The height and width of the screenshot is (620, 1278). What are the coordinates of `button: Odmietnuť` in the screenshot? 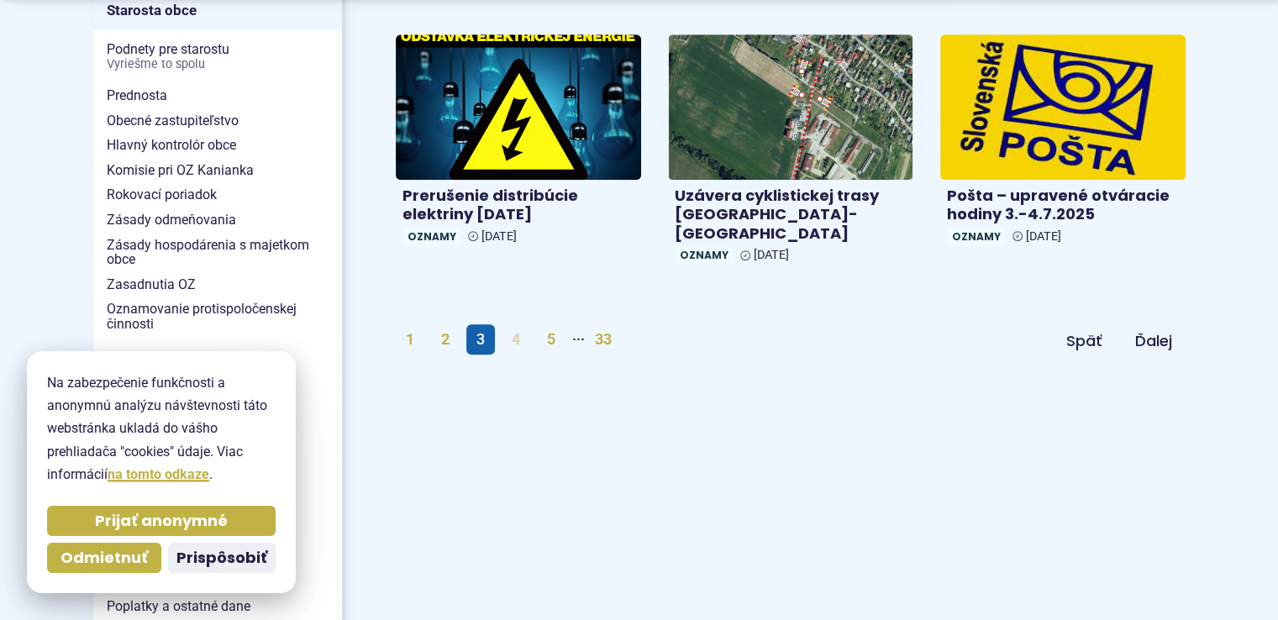 It's located at (104, 558).